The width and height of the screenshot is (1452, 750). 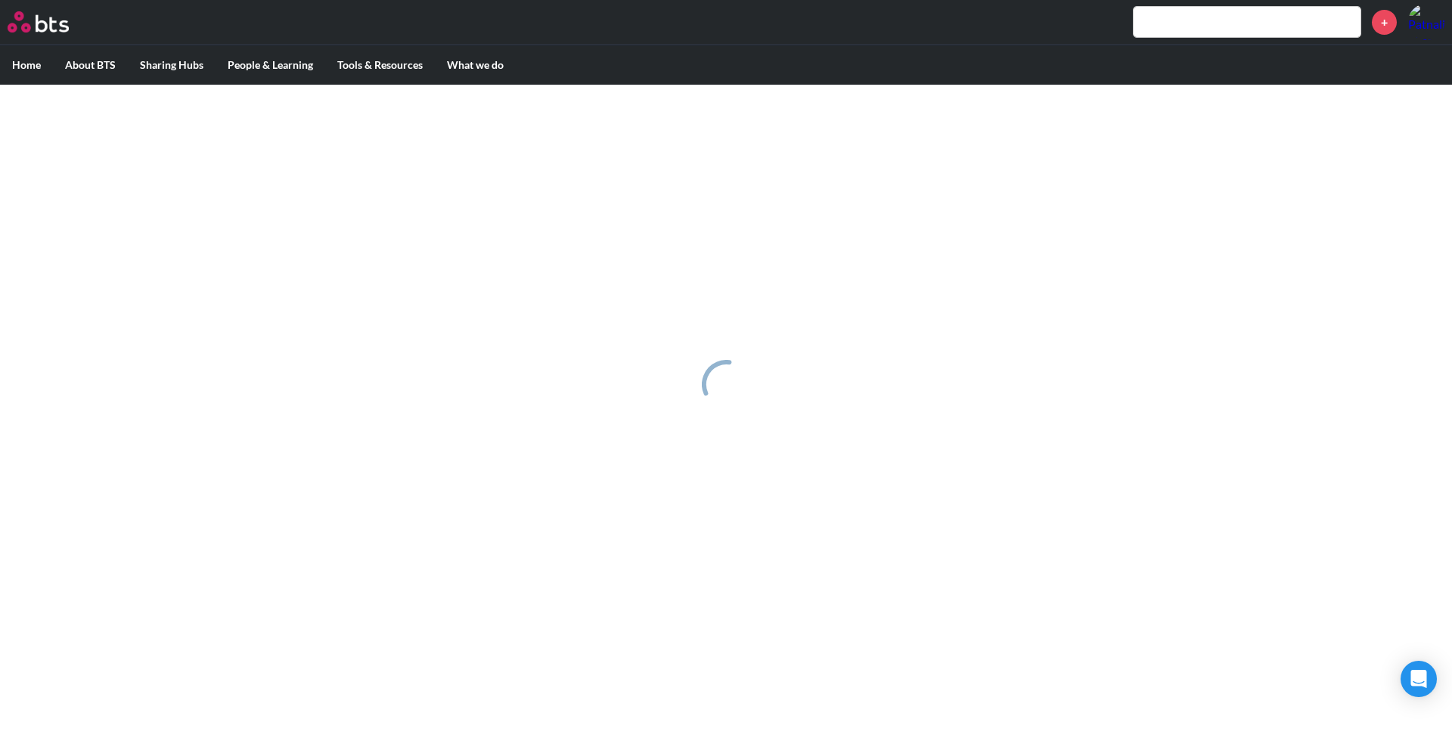 I want to click on a: Profile, so click(x=1426, y=22).